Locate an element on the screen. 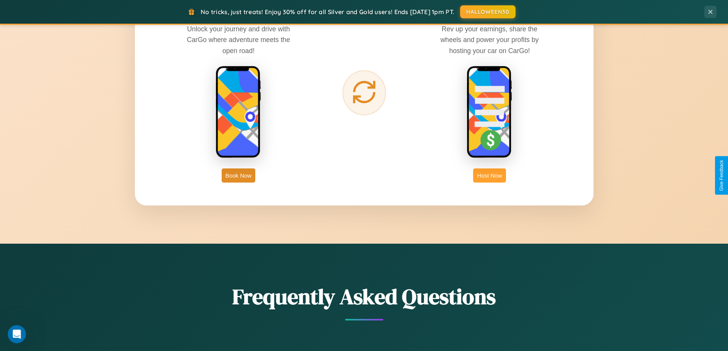  button: Host Now is located at coordinates (489, 175).